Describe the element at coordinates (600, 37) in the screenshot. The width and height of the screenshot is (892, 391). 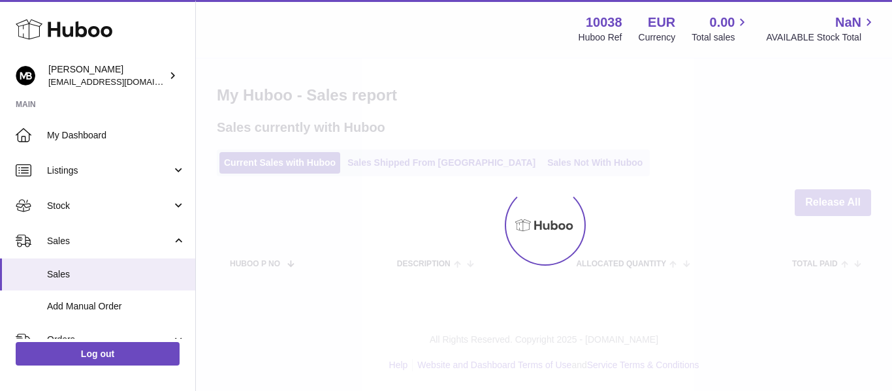
I see `div: Huboo Ref` at that location.